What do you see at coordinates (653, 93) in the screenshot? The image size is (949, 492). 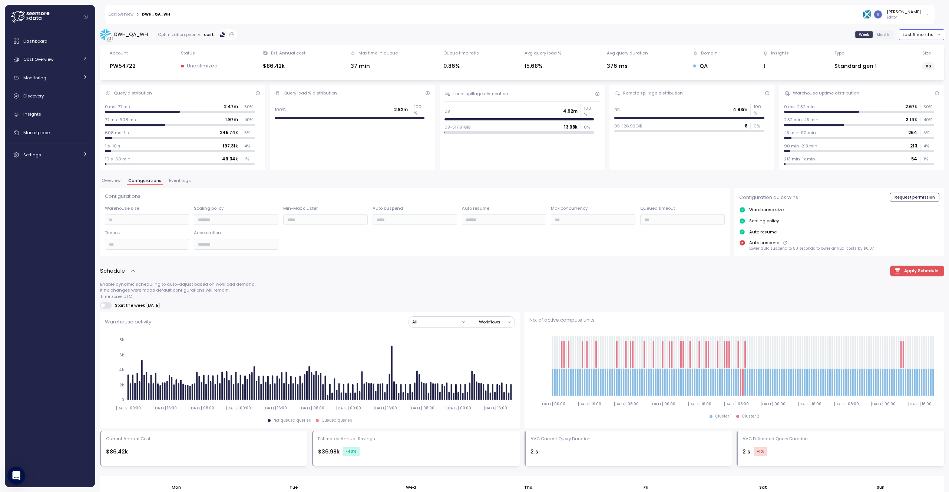 I see `div: Remote spillage distribution` at bounding box center [653, 93].